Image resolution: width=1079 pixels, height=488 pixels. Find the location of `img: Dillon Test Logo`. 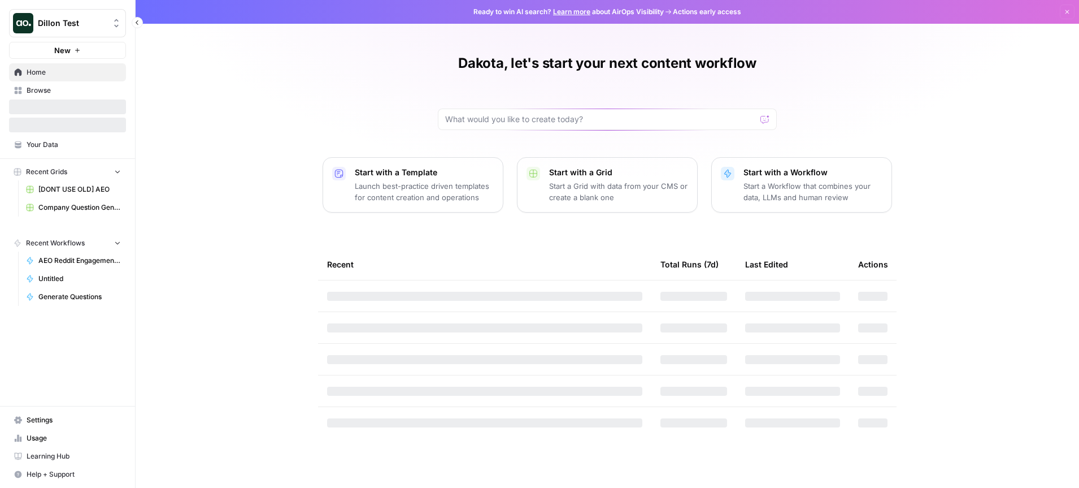

img: Dillon Test Logo is located at coordinates (23, 23).